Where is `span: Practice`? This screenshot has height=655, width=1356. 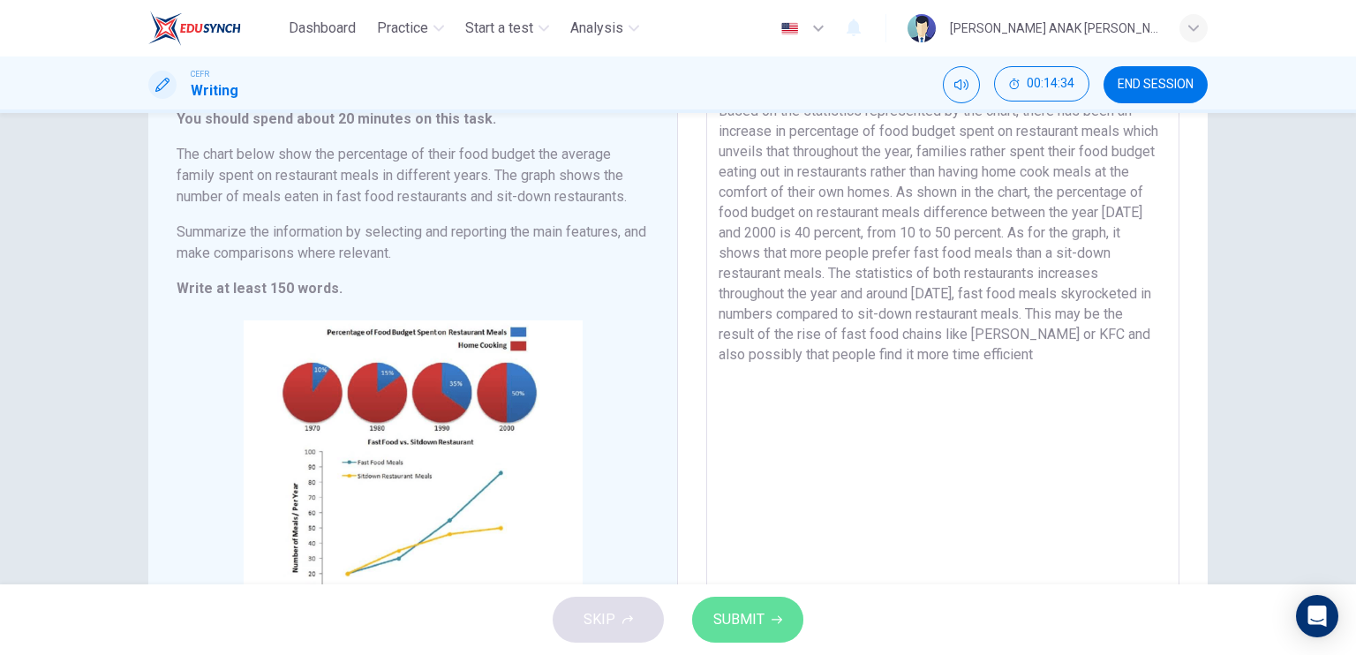 span: Practice is located at coordinates (403, 28).